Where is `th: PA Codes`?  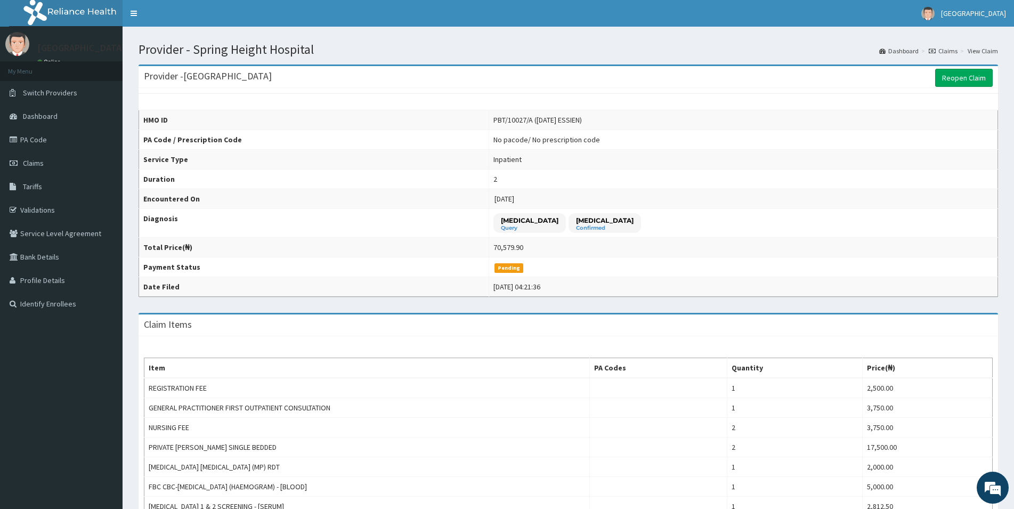 th: PA Codes is located at coordinates (658, 368).